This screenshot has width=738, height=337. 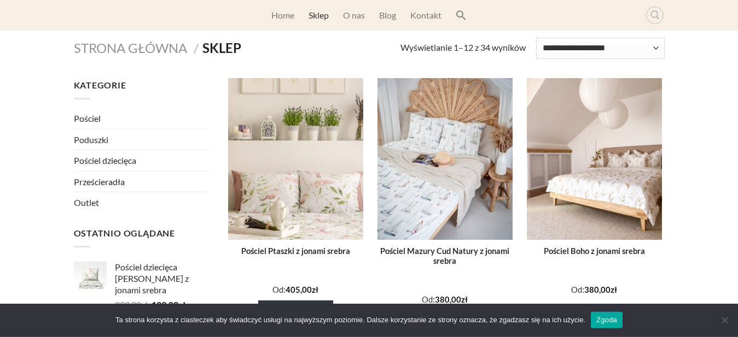 I want to click on nav: Sklep, so click(x=237, y=48).